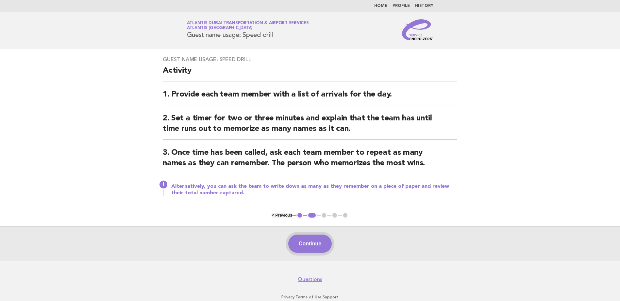  What do you see at coordinates (288, 297) in the screenshot?
I see `a: Privacy` at bounding box center [288, 297].